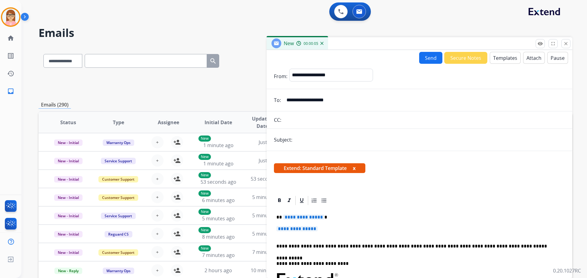 The width and height of the screenshot is (587, 278). Describe the element at coordinates (213, 61) in the screenshot. I see `mat-icon: search` at that location.